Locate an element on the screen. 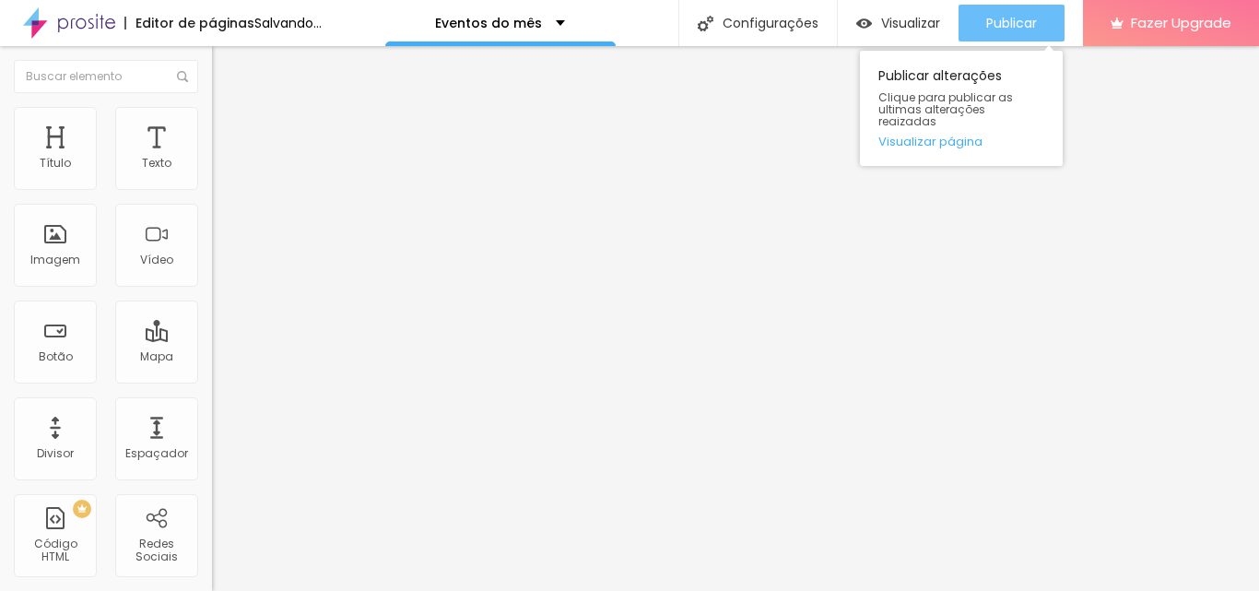  div: Código HTML is located at coordinates (54, 550).